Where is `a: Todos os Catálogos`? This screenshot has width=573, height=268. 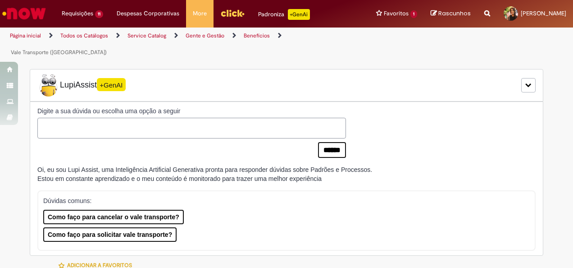 a: Todos os Catálogos is located at coordinates (84, 36).